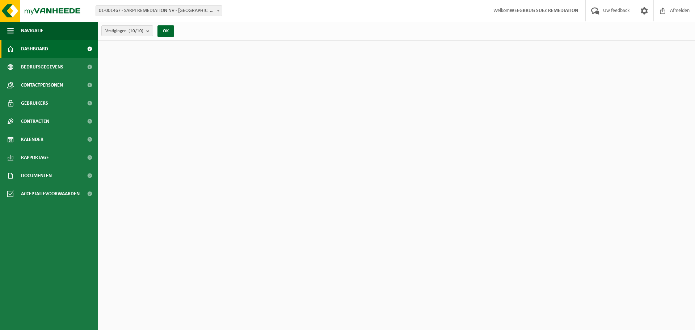 This screenshot has height=330, width=695. Describe the element at coordinates (34, 103) in the screenshot. I see `span: Gebruikers` at that location.